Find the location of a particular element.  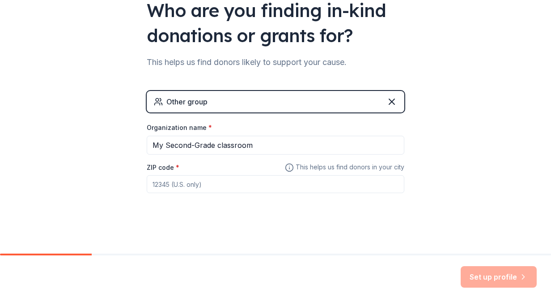

label: Organization name is located at coordinates (179, 128).